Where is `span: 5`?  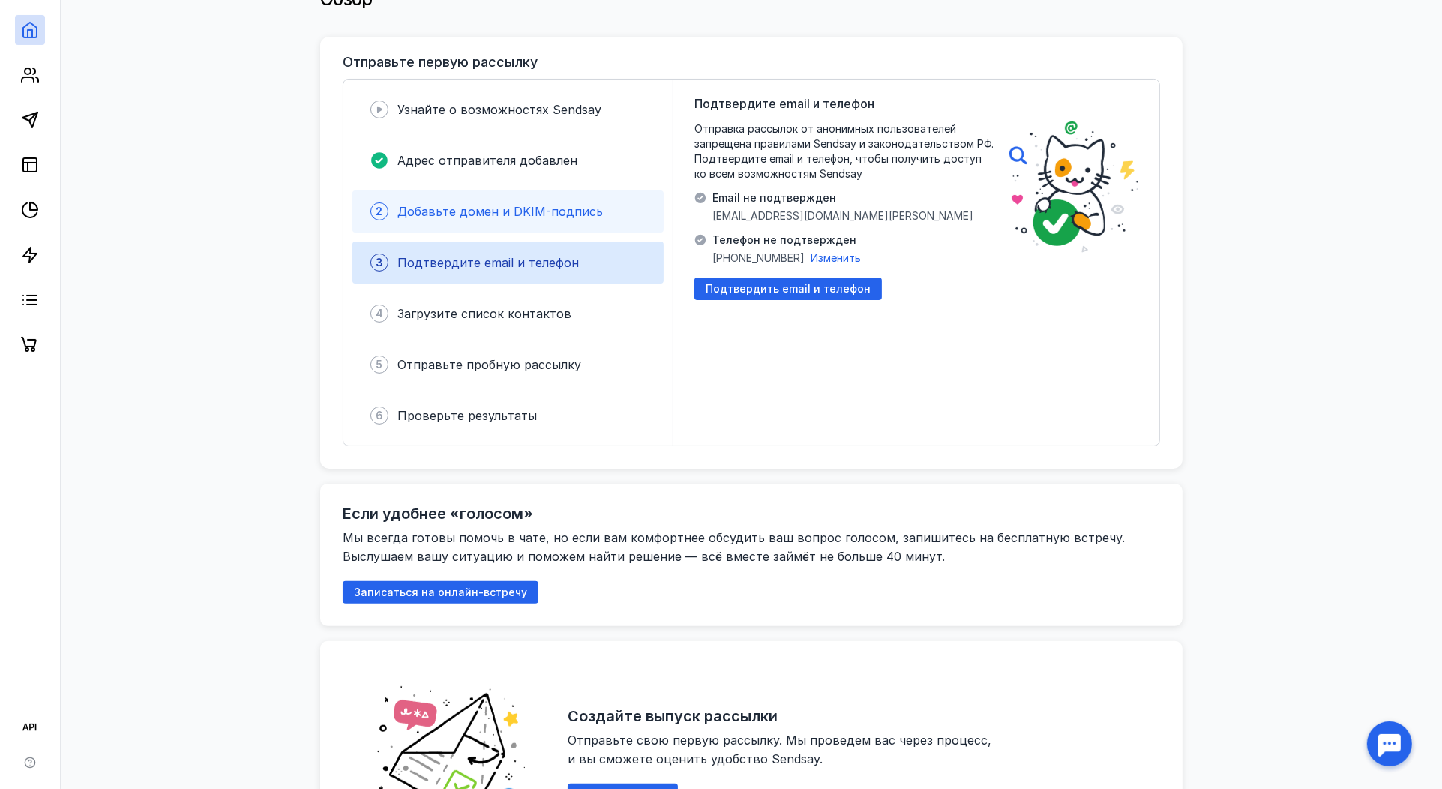 span: 5 is located at coordinates (379, 364).